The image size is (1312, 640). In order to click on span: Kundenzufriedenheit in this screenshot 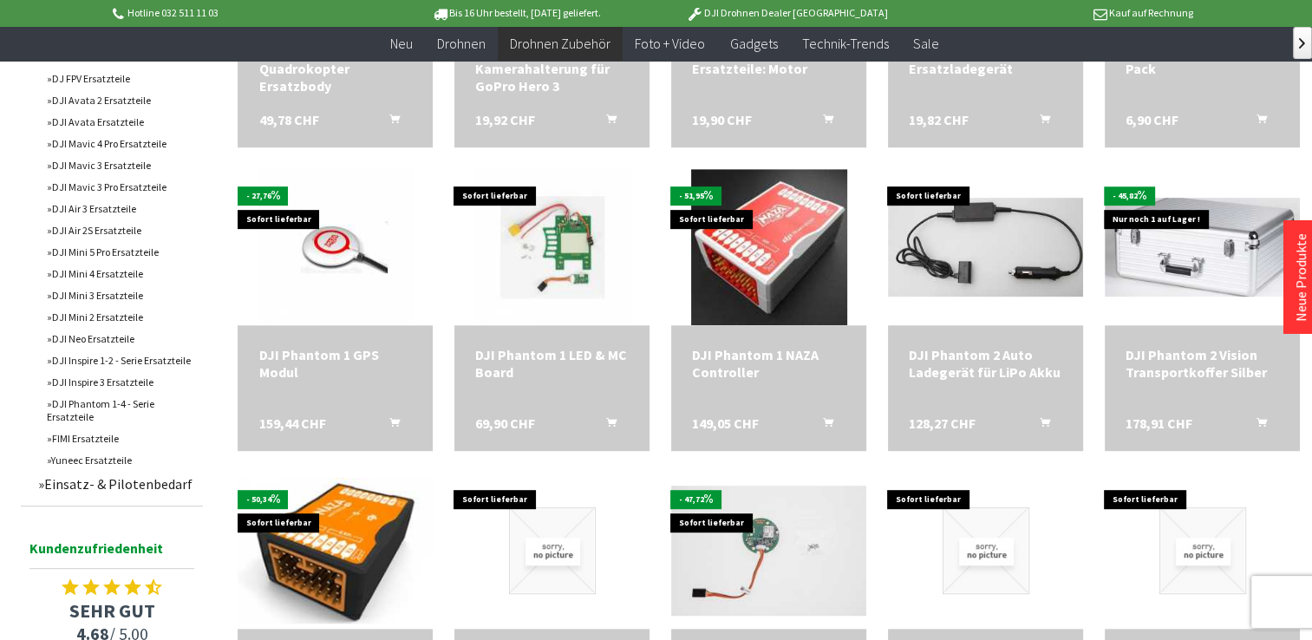, I will do `click(112, 552)`.